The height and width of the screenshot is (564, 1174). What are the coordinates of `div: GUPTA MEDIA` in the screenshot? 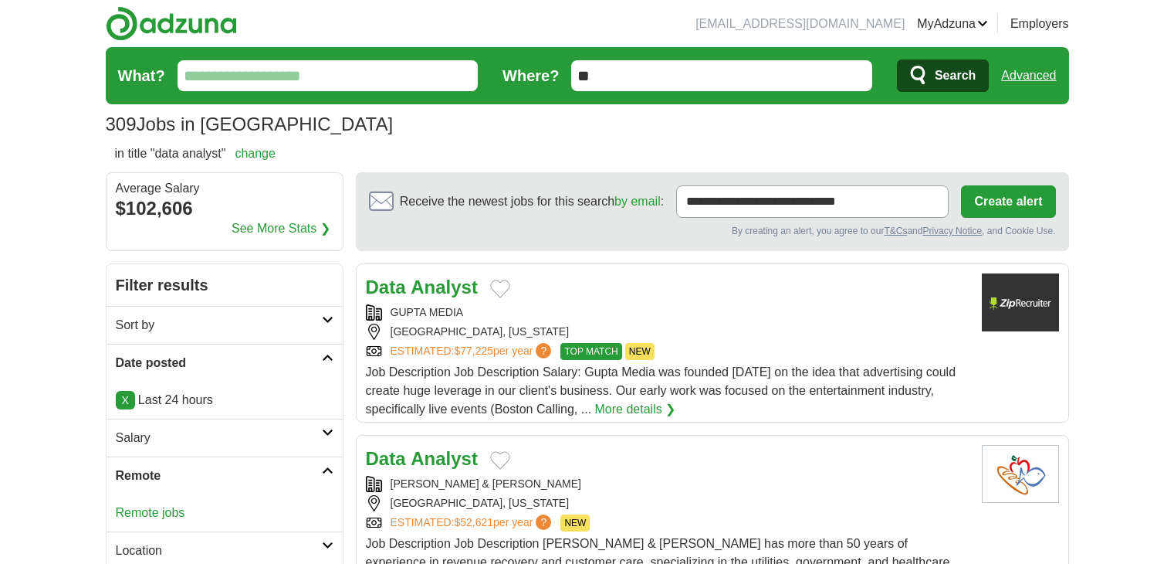 It's located at (668, 312).